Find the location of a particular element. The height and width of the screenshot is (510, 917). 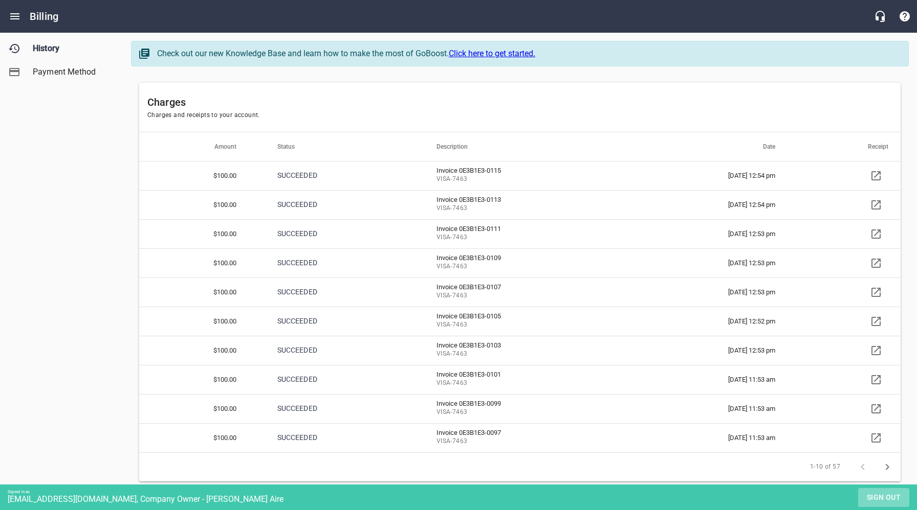

span: History is located at coordinates (72, 49).